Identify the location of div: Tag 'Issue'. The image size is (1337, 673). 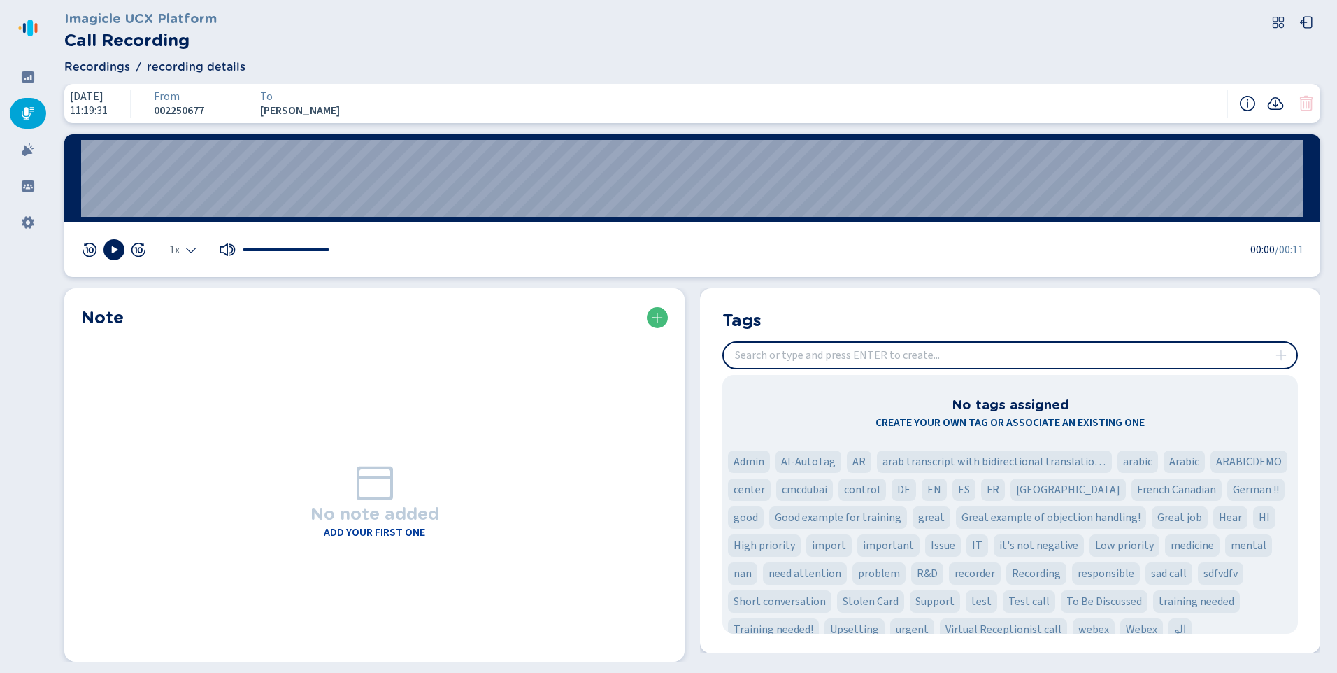
(943, 545).